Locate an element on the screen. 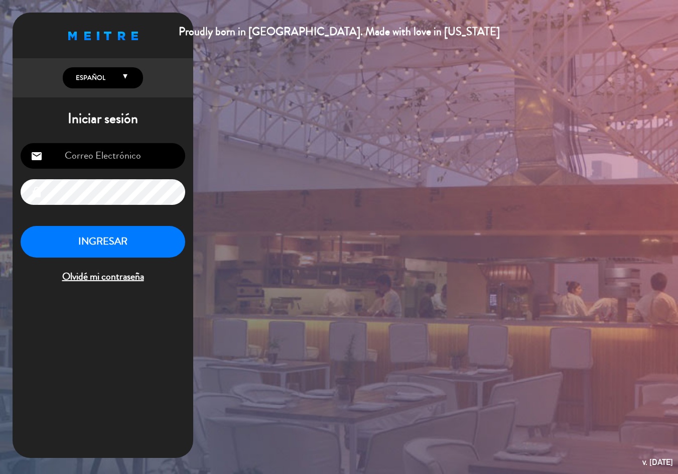 Image resolution: width=678 pixels, height=474 pixels. i: email is located at coordinates (37, 156).